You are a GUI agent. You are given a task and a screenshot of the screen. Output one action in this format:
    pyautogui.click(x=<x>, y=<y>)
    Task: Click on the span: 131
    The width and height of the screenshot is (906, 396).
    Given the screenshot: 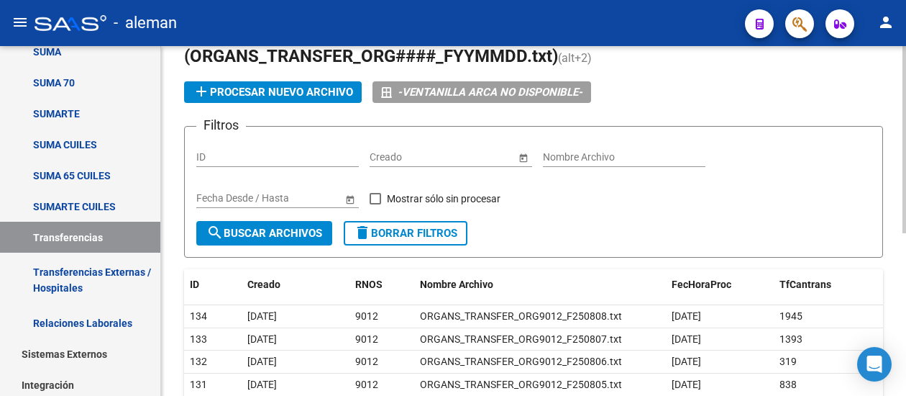 What is the action you would take?
    pyautogui.click(x=198, y=384)
    